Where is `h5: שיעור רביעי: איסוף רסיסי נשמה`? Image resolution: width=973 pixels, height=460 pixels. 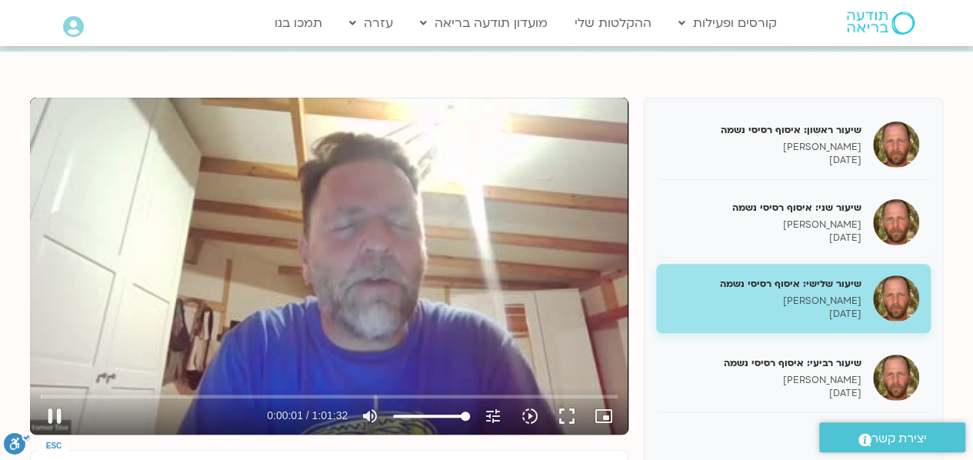
h5: שיעור רביעי: איסוף רסיסי נשמה is located at coordinates (765, 363).